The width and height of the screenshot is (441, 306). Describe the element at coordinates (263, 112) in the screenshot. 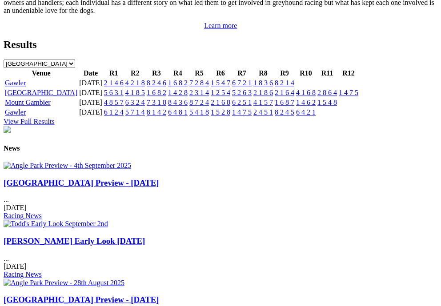

I see `a: 2 4 5 1` at that location.